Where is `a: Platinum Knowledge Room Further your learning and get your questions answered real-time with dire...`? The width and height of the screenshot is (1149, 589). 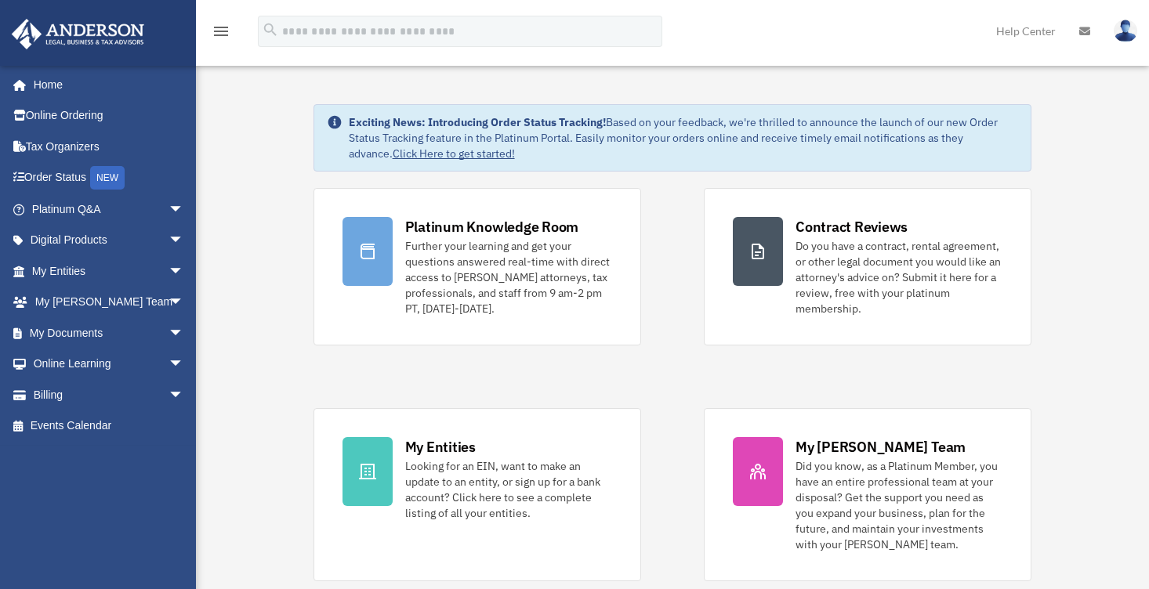 a: Platinum Knowledge Room Further your learning and get your questions answered real-time with dire... is located at coordinates (477, 266).